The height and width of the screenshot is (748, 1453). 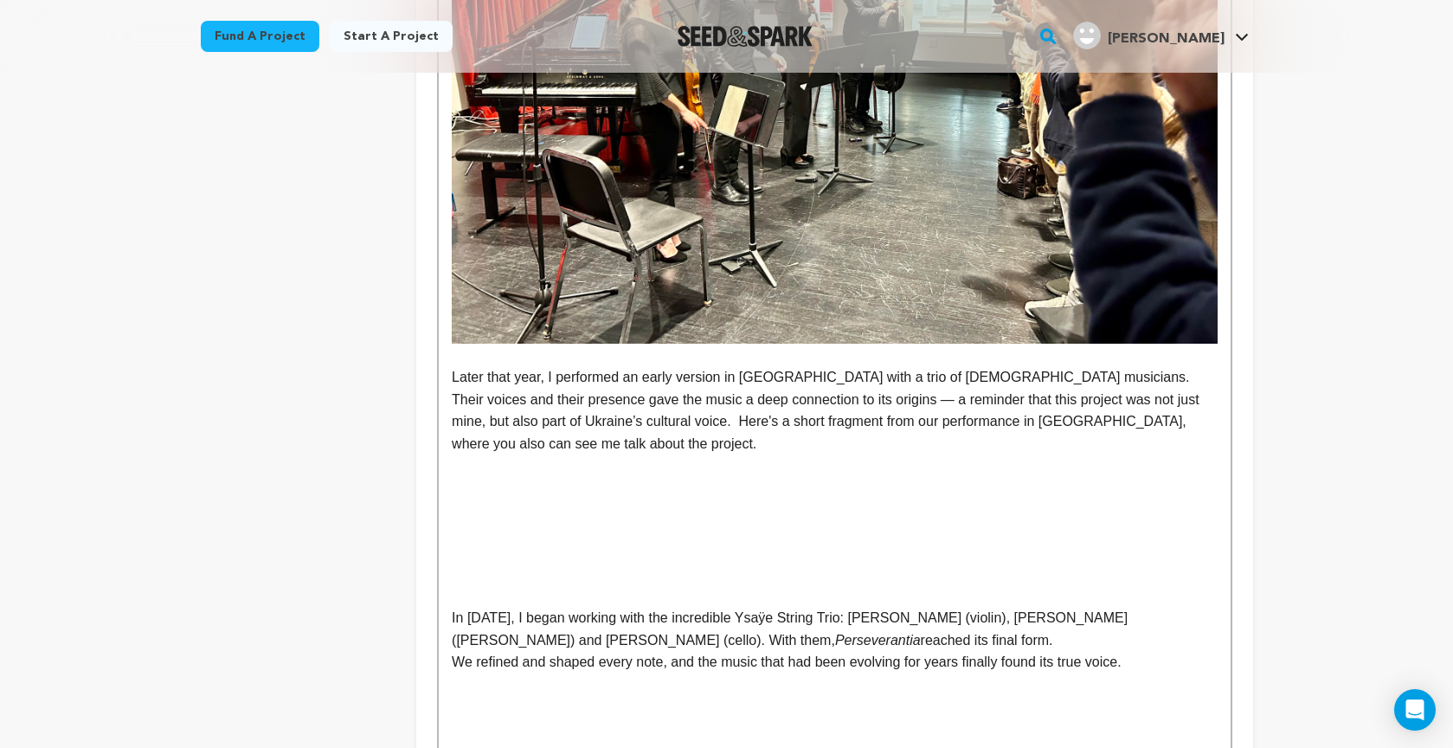 What do you see at coordinates (260, 36) in the screenshot?
I see `a: Fund a project` at bounding box center [260, 36].